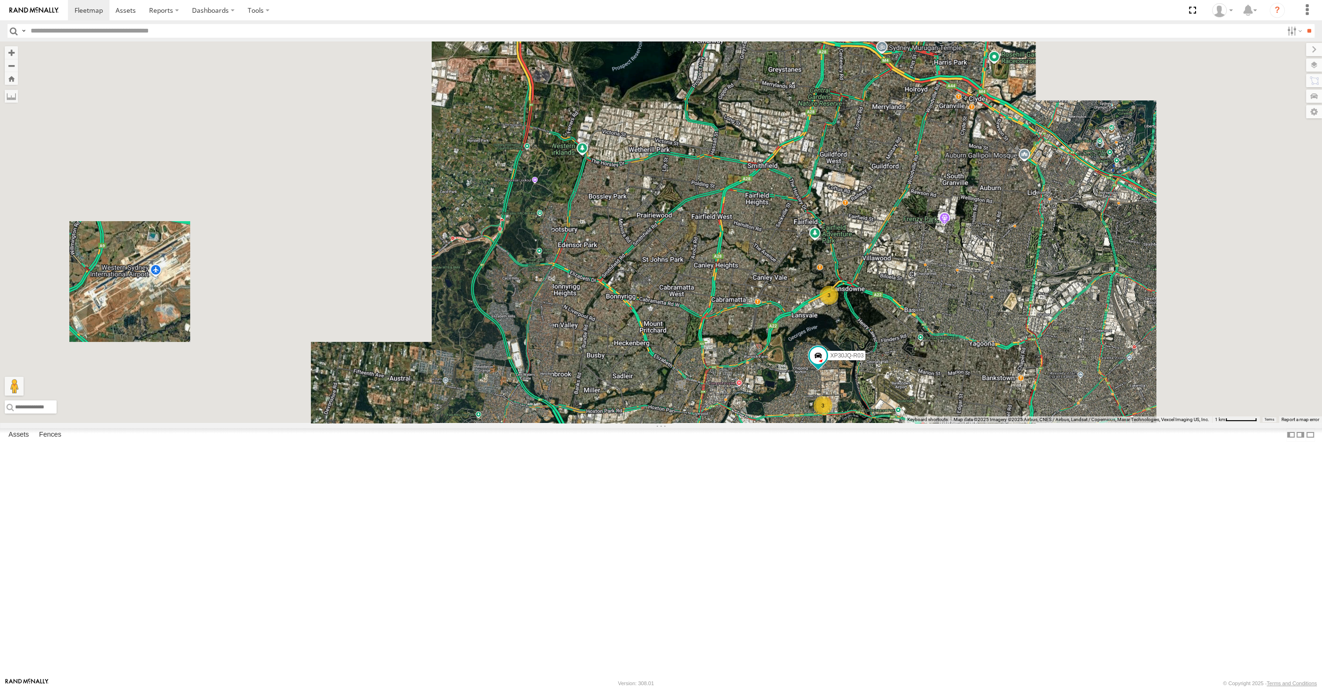  I want to click on span: Map data ©2025 Imagery ©2025 Airbus, CNES / Airbus, Landsat / Copernicus, Maxar Technologies, Vex..., so click(1081, 419).